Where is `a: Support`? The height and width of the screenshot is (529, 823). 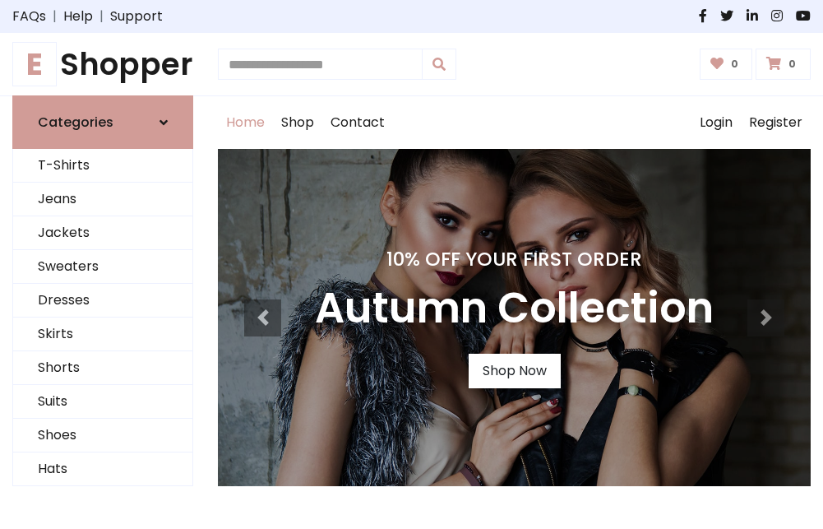 a: Support is located at coordinates (136, 16).